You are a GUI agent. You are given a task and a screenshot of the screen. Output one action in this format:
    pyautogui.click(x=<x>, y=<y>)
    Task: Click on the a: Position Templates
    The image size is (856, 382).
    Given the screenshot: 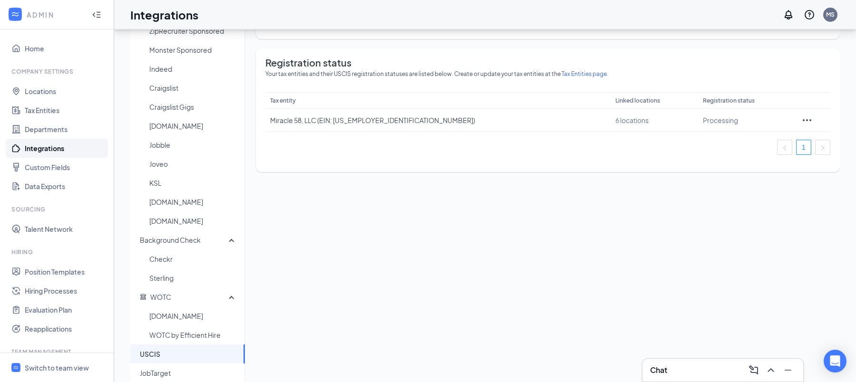 What is the action you would take?
    pyautogui.click(x=65, y=272)
    